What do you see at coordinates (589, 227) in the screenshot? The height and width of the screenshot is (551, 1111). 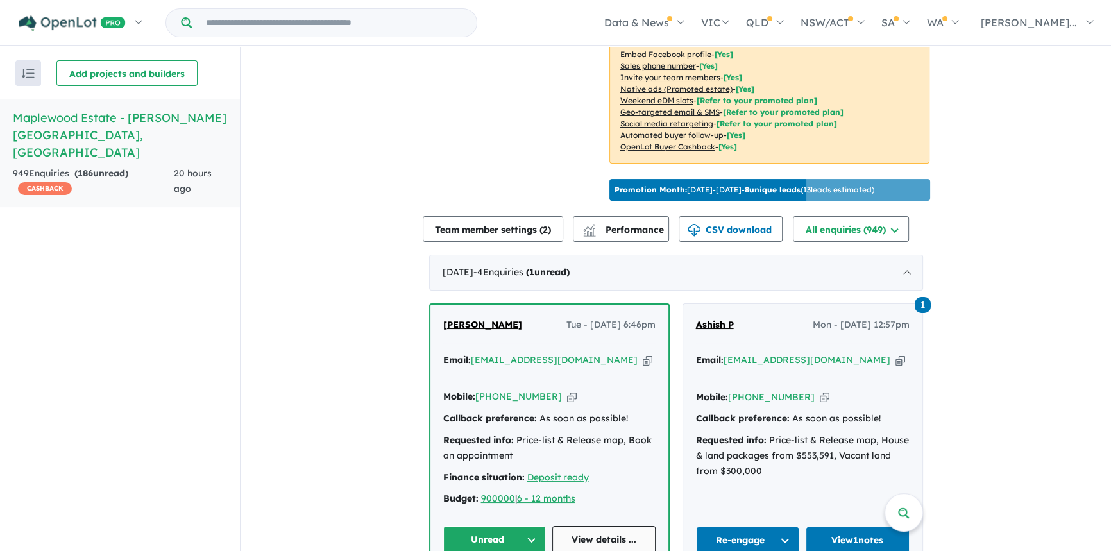 I see `img: line-chart.svg` at bounding box center [589, 227].